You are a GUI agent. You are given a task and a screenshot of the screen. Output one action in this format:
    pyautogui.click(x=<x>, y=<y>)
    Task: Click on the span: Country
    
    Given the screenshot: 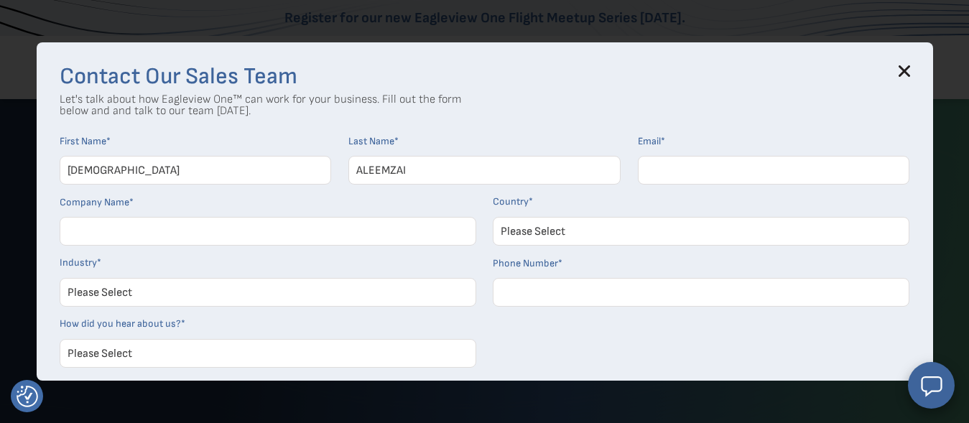 What is the action you would take?
    pyautogui.click(x=511, y=201)
    